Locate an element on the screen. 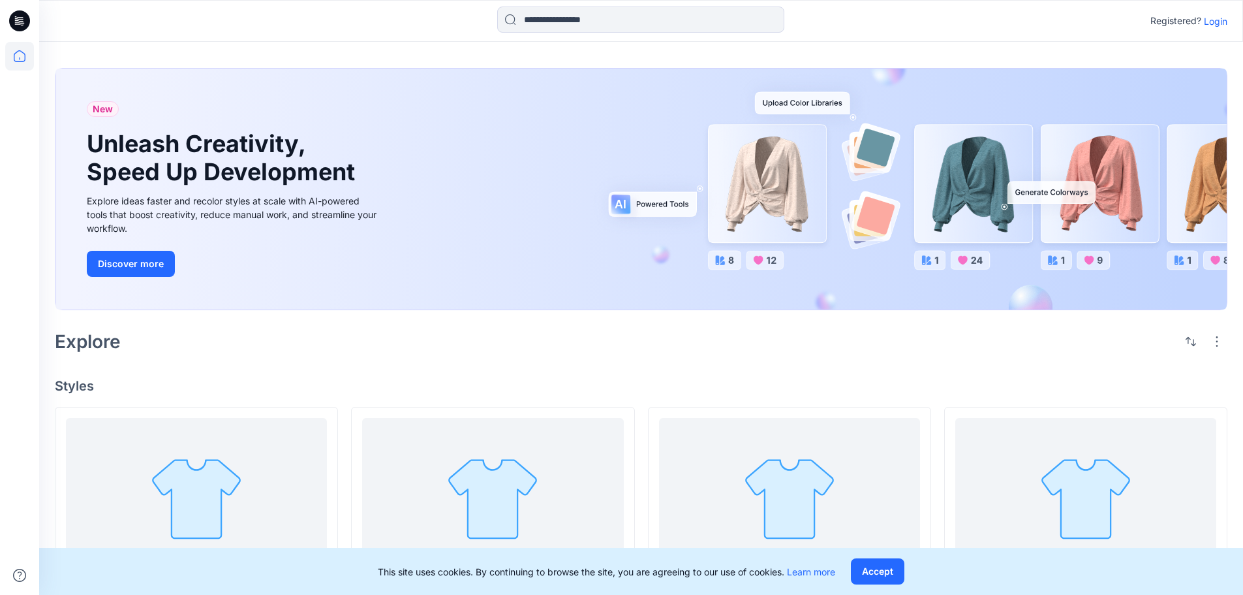 The width and height of the screenshot is (1243, 595). a: PWT15_CO CREATION _GATHER YOKE BLOUSE is located at coordinates (790, 498).